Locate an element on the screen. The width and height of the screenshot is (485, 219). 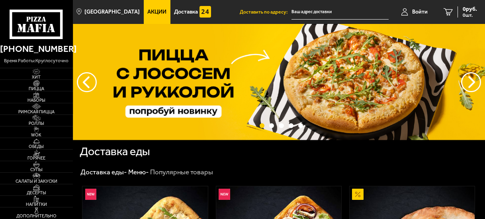
input: Ваш адрес доставки is located at coordinates (340, 12).